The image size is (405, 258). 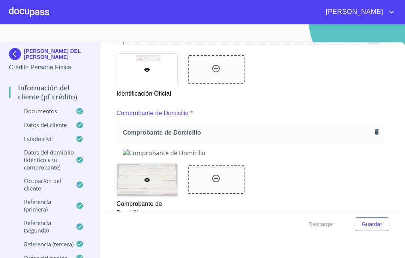 I want to click on button: account of current user, so click(x=358, y=12).